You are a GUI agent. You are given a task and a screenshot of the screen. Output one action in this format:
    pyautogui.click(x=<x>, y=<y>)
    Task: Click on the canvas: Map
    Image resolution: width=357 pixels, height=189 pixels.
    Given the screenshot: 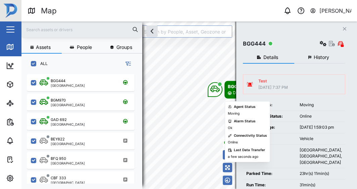 What is the action you would take?
    pyautogui.click(x=189, y=105)
    